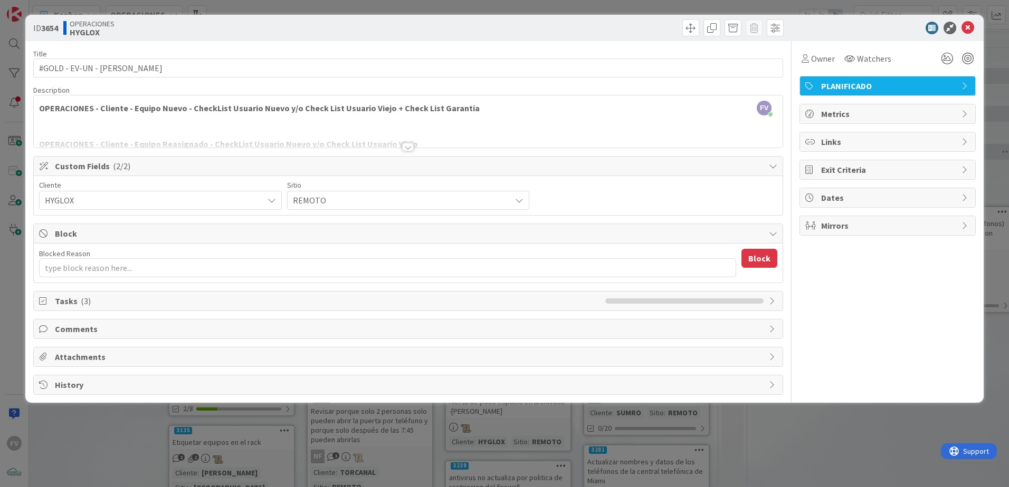 Image resolution: width=1009 pixels, height=487 pixels. I want to click on span: History, so click(409, 385).